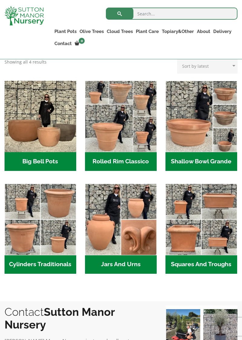 The height and width of the screenshot is (340, 242). I want to click on p: Showing all 4 results, so click(25, 62).